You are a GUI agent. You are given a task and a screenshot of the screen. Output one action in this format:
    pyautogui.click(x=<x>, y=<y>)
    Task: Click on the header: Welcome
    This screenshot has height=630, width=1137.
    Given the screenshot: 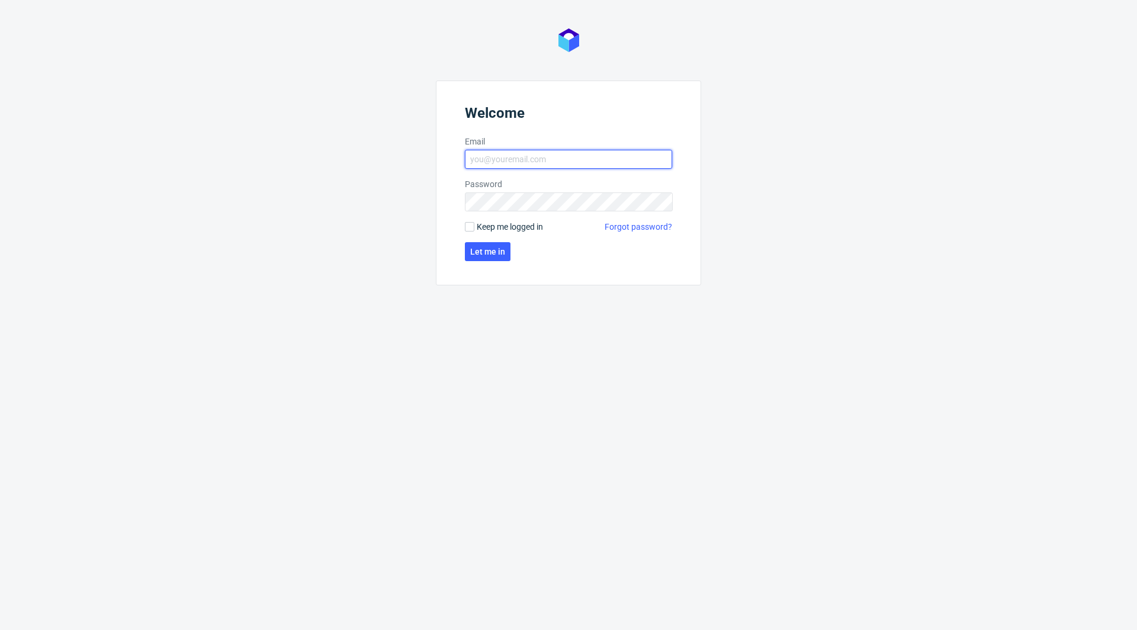 What is the action you would take?
    pyautogui.click(x=568, y=115)
    